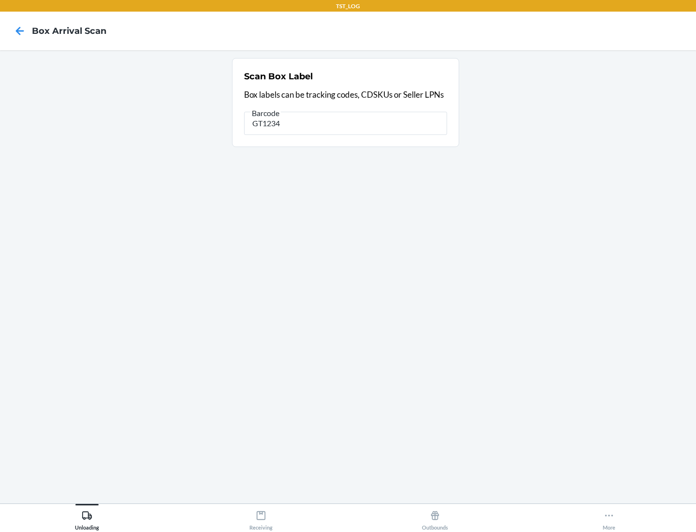 The width and height of the screenshot is (696, 532). Describe the element at coordinates (261, 518) in the screenshot. I see `div: Receiving` at that location.